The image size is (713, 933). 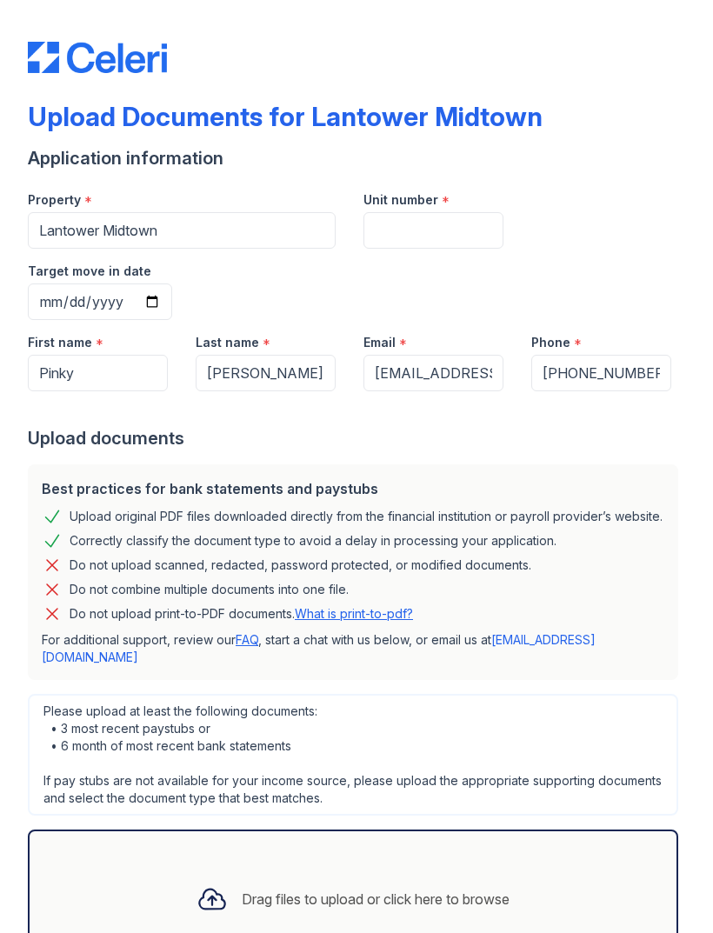 I want to click on div: Upload Documents for Lantower Midtown, so click(x=285, y=117).